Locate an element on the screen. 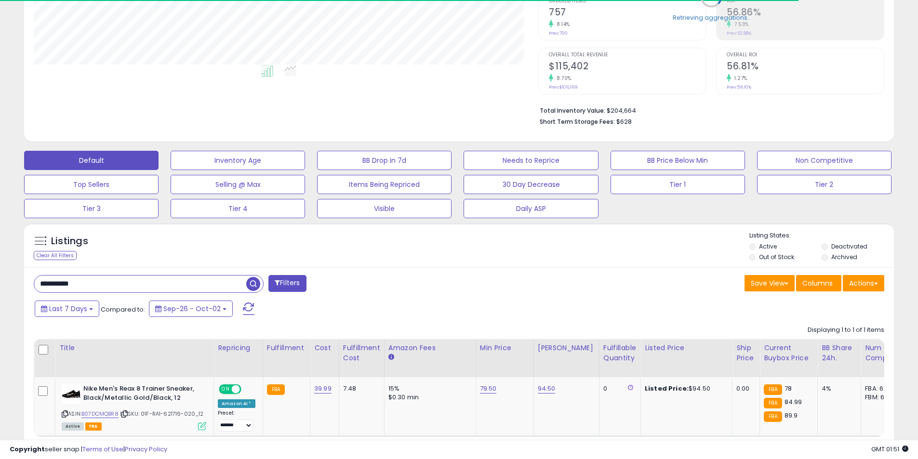 This screenshot has width=918, height=459. span: Sep-26 - Oct-02 is located at coordinates (192, 309).